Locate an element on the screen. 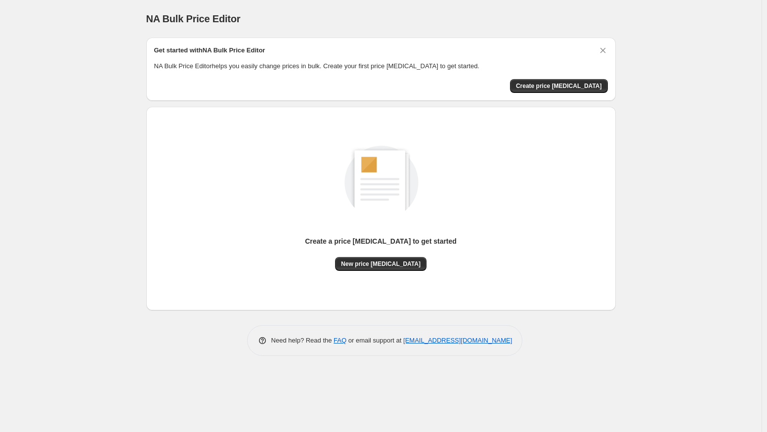 The width and height of the screenshot is (767, 432). button: Create price change job is located at coordinates (559, 86).